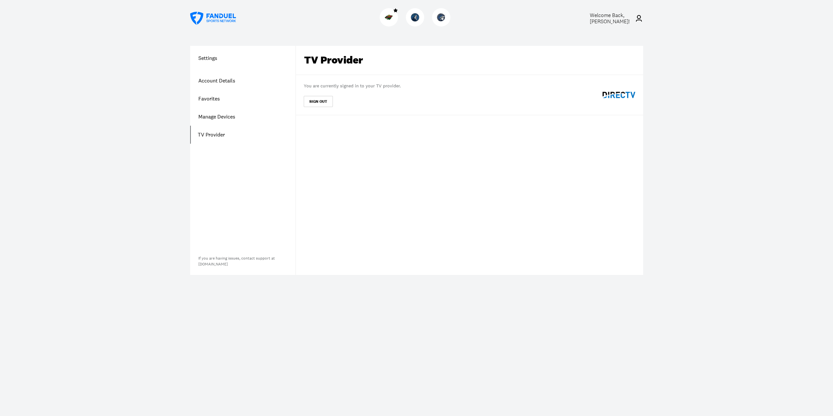 The height and width of the screenshot is (416, 833). What do you see at coordinates (352, 86) in the screenshot?
I see `div: You are currently signed in to your TV provider.` at bounding box center [352, 86].